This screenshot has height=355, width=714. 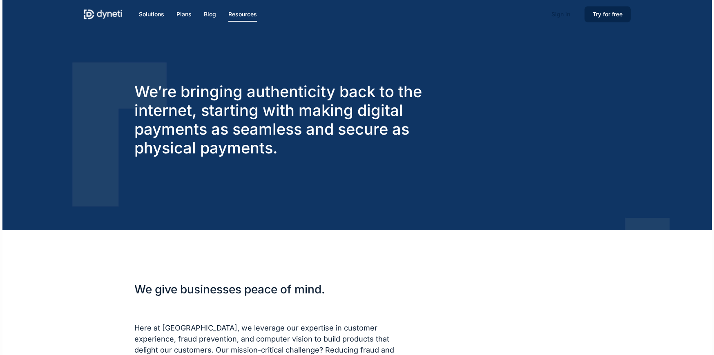 What do you see at coordinates (607, 14) in the screenshot?
I see `a: Try for free` at bounding box center [607, 14].